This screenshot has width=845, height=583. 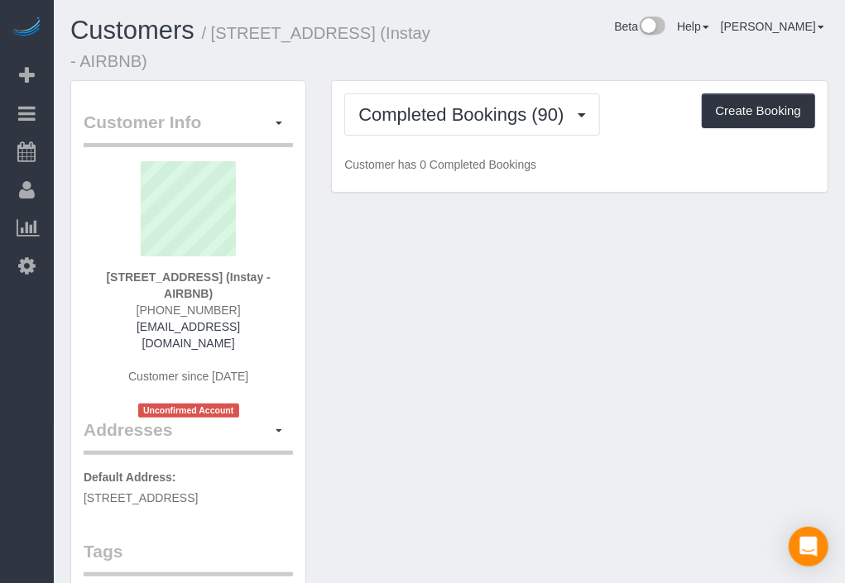 What do you see at coordinates (26, 28) in the screenshot?
I see `img: Automaid Logo` at bounding box center [26, 28].